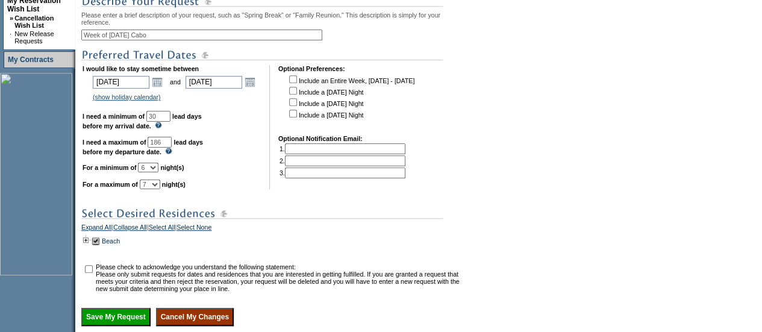  I want to click on b: Optional Preferences:, so click(311, 69).